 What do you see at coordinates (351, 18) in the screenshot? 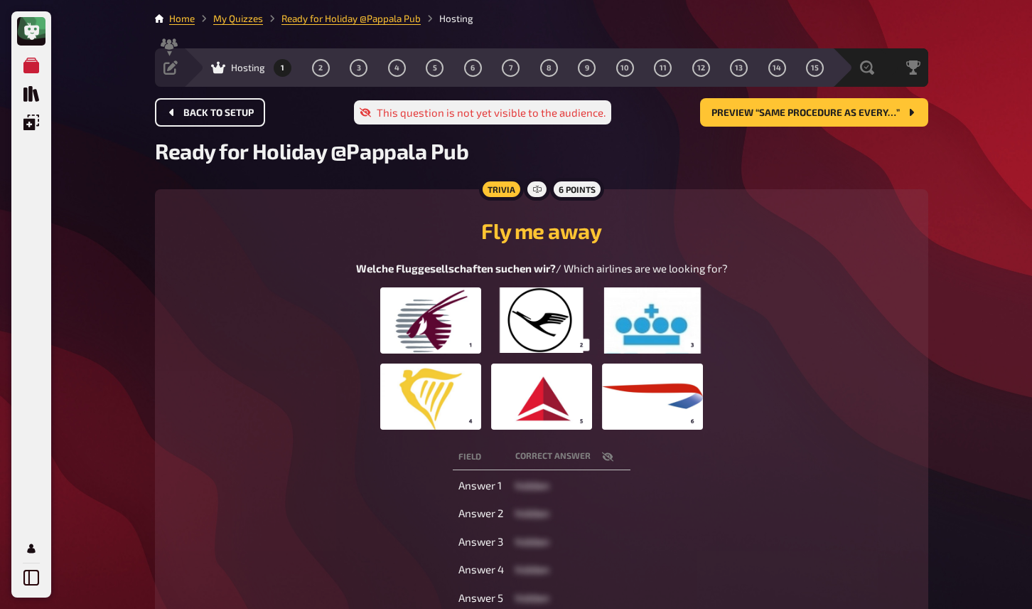
I see `a: Ready for Holiday @Pappala Pub` at bounding box center [351, 18].